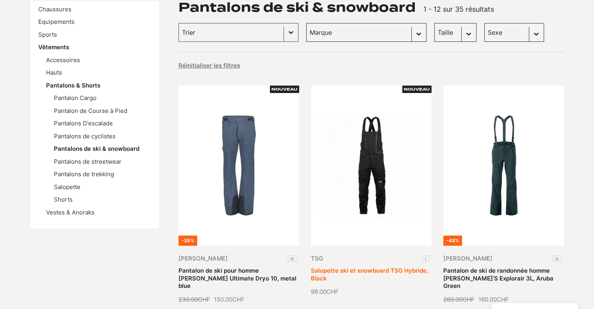 This screenshot has width=594, height=309. Describe the element at coordinates (56, 21) in the screenshot. I see `a: Equipements` at that location.